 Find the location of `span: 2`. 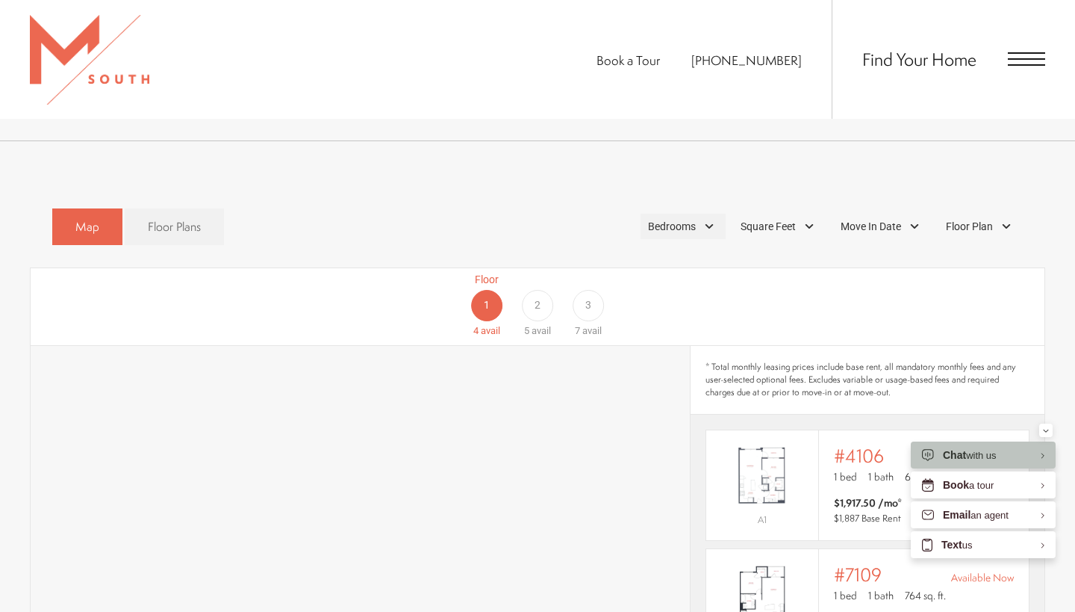

span: 2 is located at coordinates (538, 305).